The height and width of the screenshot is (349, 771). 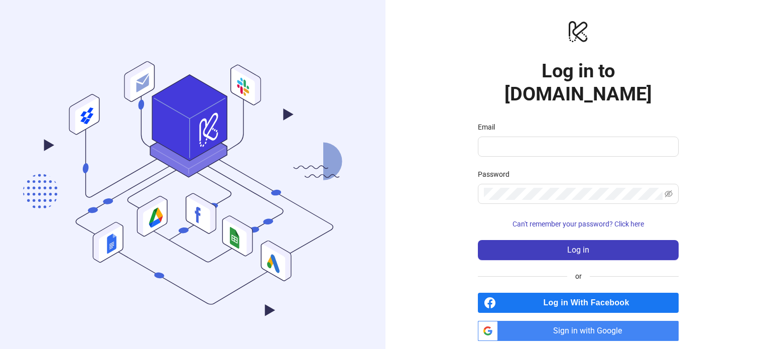 I want to click on button: Can't remember your password? Click here, so click(x=578, y=224).